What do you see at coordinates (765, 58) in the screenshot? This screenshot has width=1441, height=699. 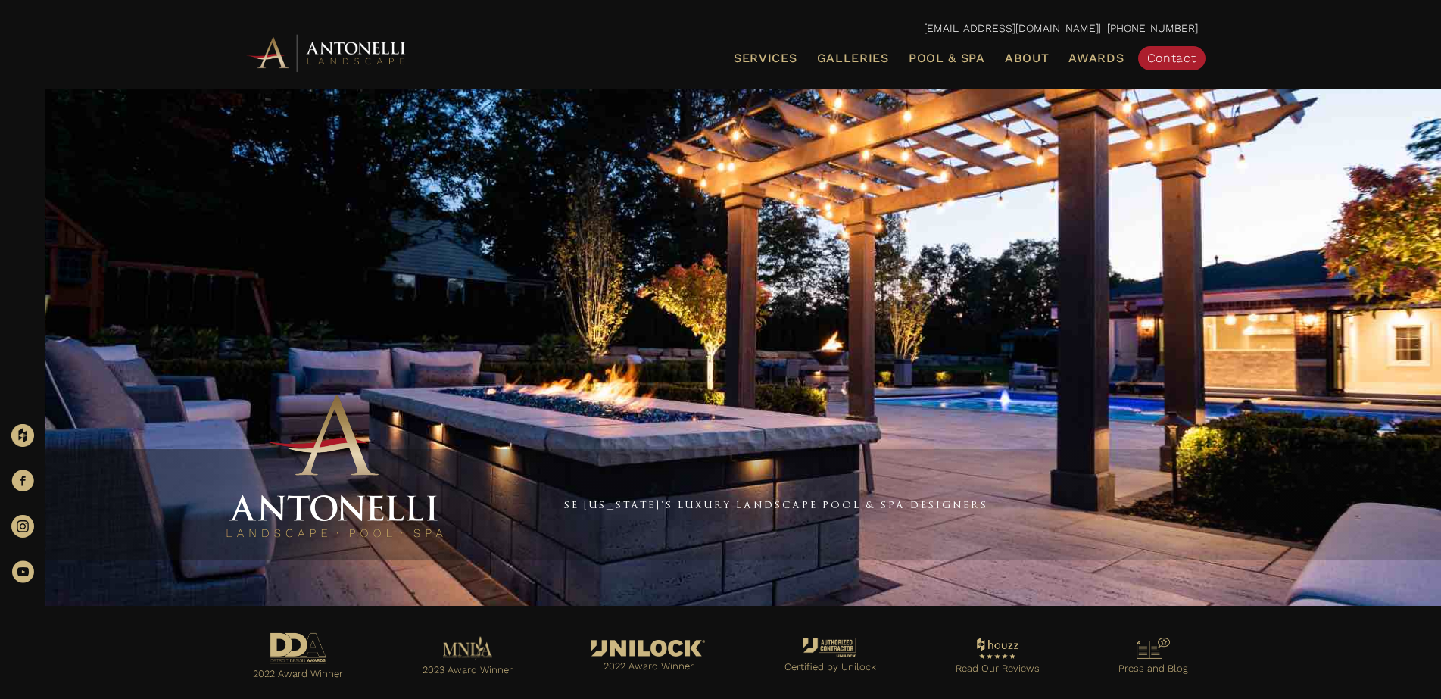 I see `a: Services` at bounding box center [765, 58].